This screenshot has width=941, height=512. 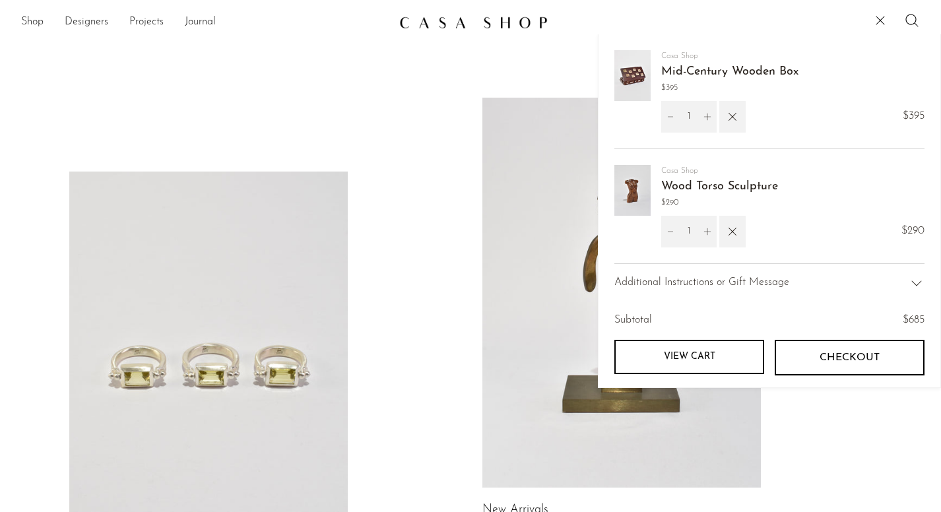 What do you see at coordinates (769, 282) in the screenshot?
I see `div: Additional Instructions or Gift Message` at bounding box center [769, 282].